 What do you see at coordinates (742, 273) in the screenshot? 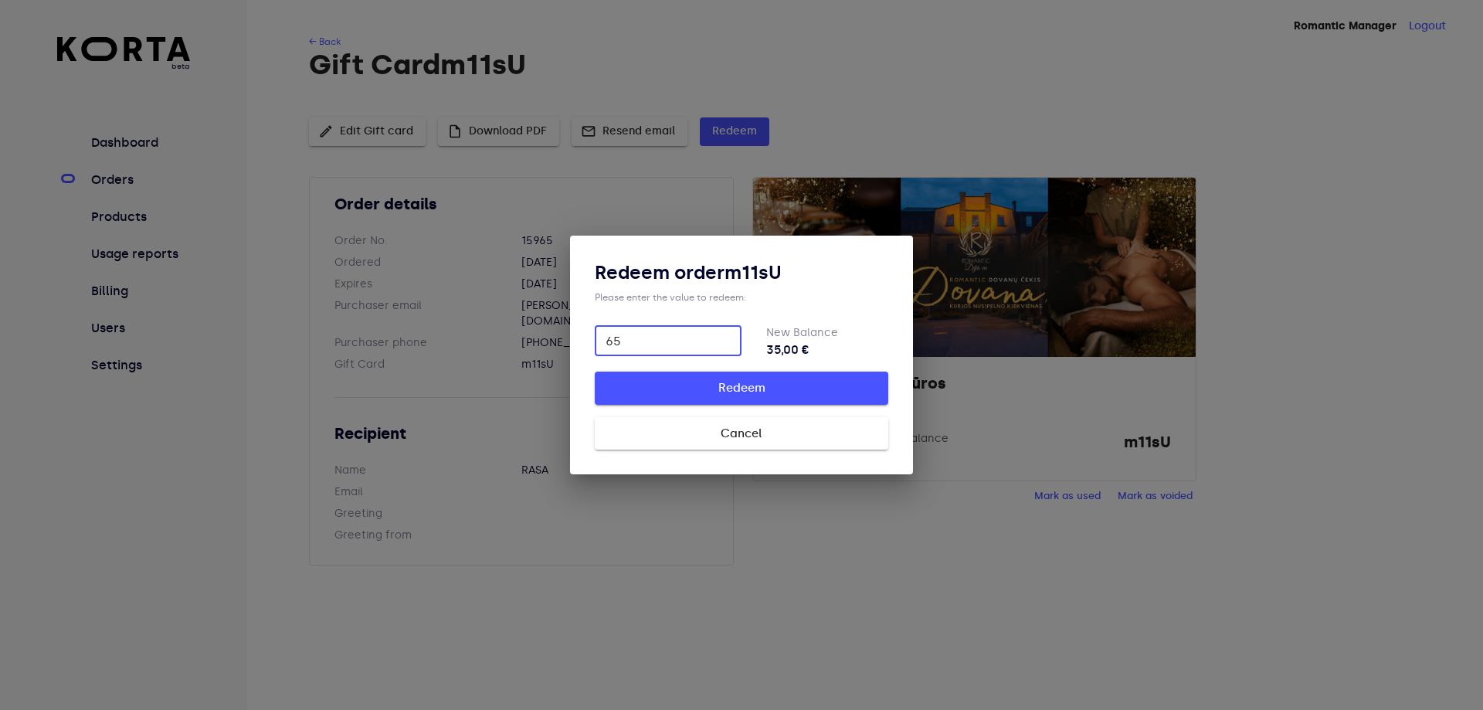
I see `h3: Redeem order m11sU` at bounding box center [742, 273].